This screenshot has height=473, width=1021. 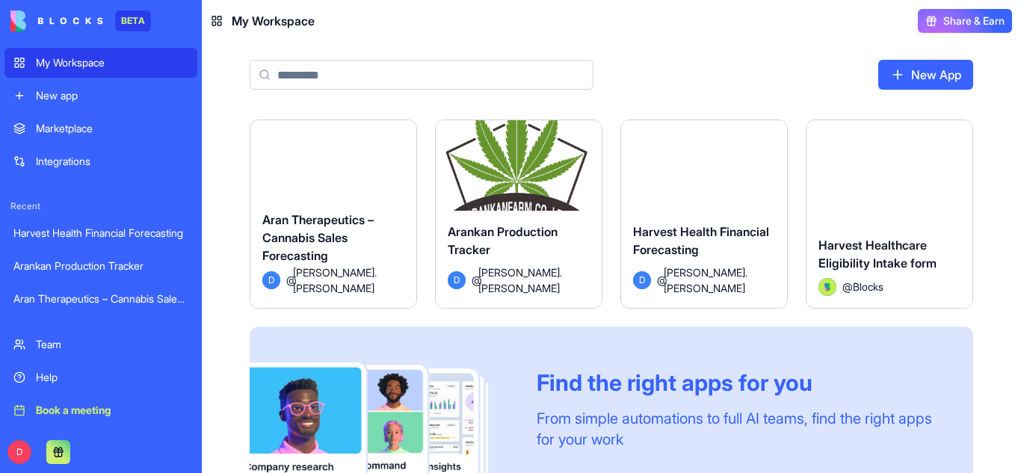 What do you see at coordinates (112, 128) in the screenshot?
I see `div: Marketplace` at bounding box center [112, 128].